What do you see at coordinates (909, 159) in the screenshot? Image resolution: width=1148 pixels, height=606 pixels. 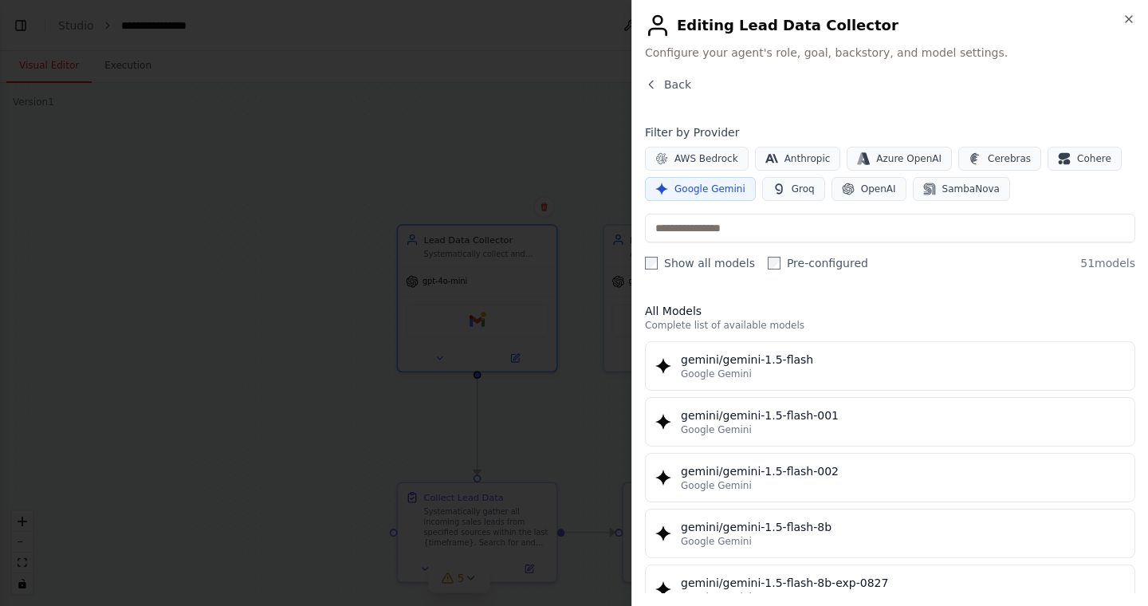 I see `span: Azure OpenAI` at bounding box center [909, 159].